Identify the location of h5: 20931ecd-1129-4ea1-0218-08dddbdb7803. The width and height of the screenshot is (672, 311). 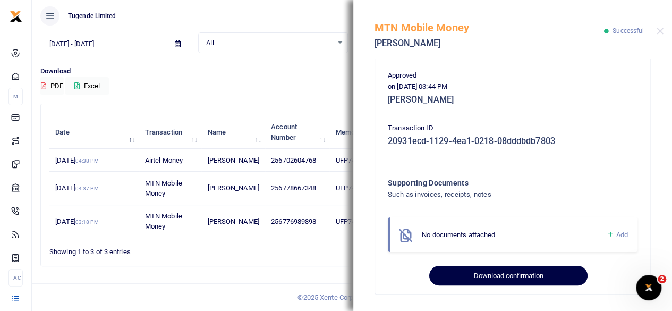
(513, 141).